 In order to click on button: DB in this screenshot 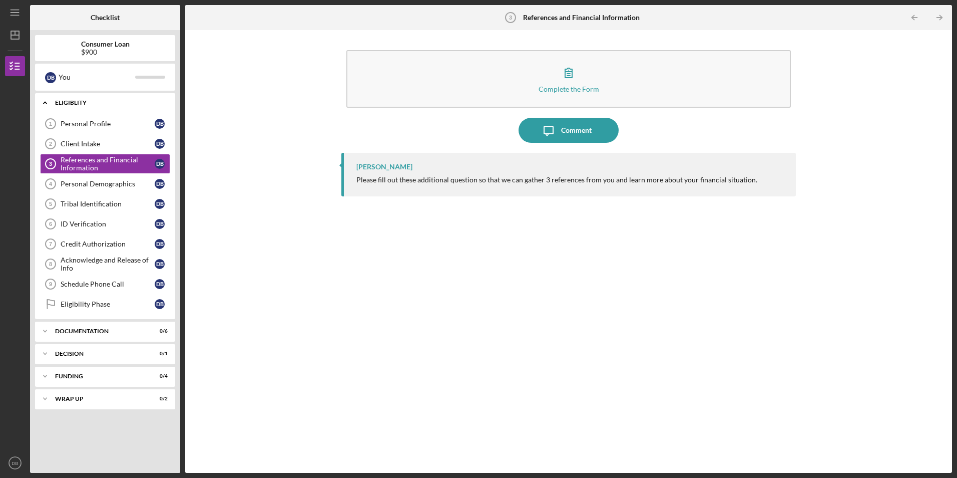, I will do `click(15, 463)`.